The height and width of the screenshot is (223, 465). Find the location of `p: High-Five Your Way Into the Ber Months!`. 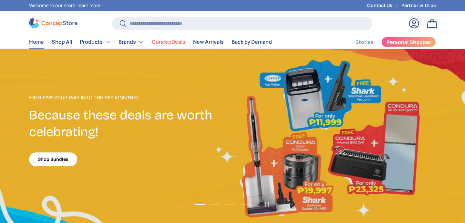

p: High-Five Your Way Into the Ber Months! is located at coordinates (131, 98).